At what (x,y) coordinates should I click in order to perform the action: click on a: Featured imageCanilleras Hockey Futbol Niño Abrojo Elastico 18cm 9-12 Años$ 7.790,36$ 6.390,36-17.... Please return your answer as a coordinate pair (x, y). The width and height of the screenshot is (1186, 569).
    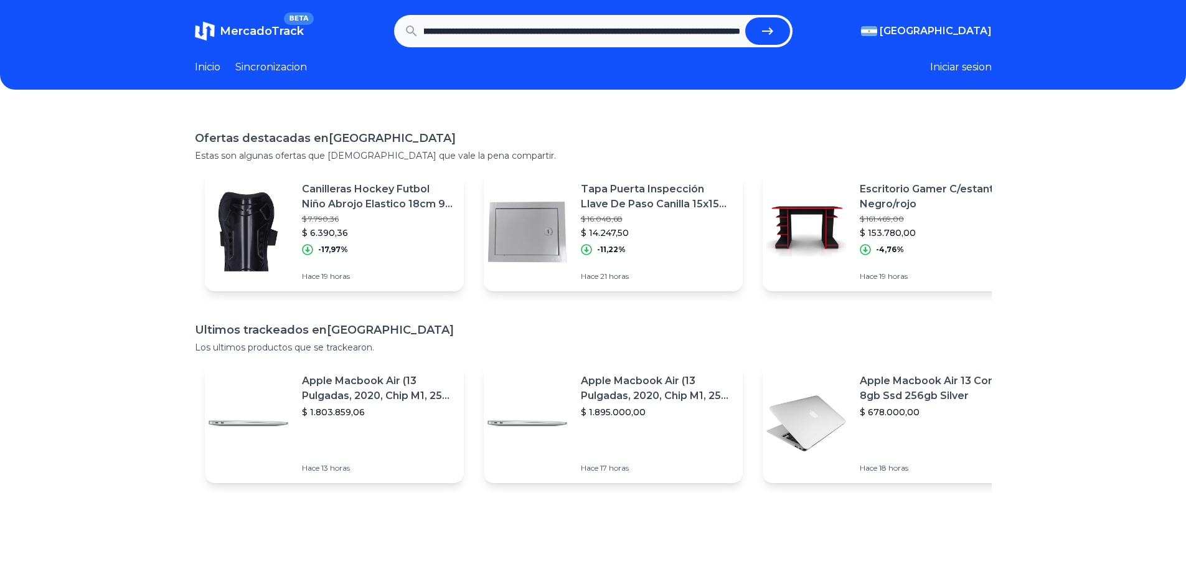
    Looking at the image, I should click on (334, 232).